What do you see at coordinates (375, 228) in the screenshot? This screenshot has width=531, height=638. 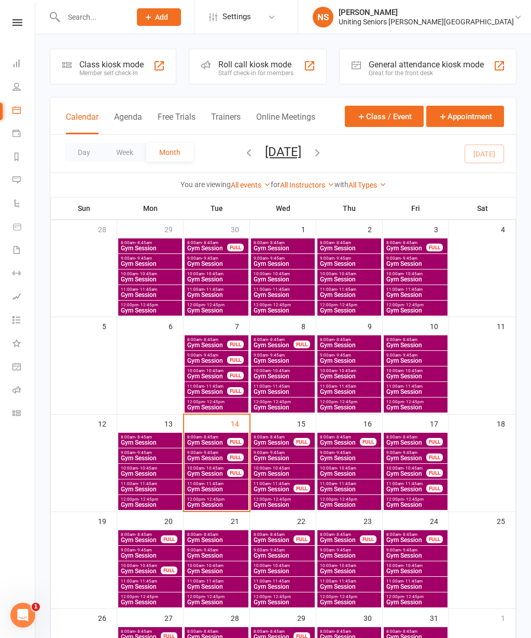 I see `div: 2` at bounding box center [375, 228].